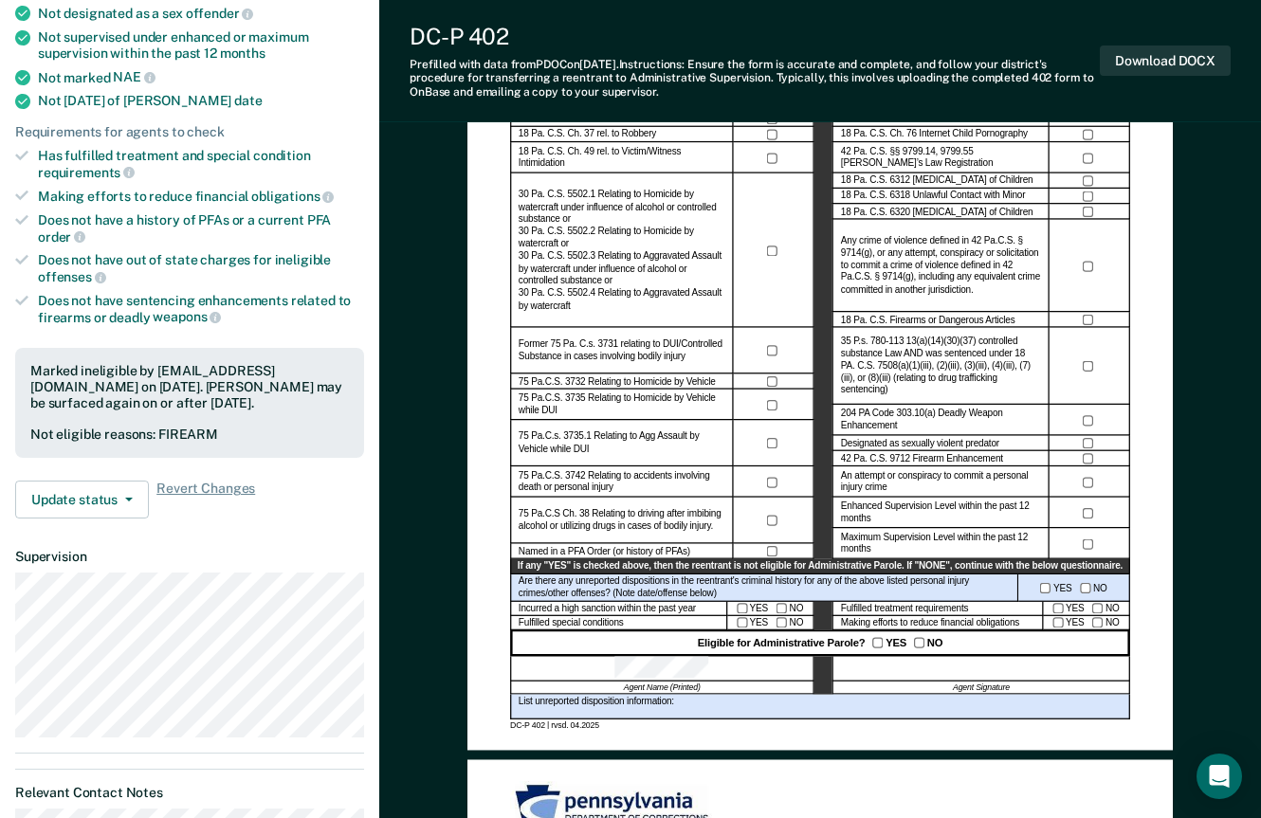  Describe the element at coordinates (201, 268) in the screenshot. I see `div: Does not have out of state charges for ineligible` at that location.